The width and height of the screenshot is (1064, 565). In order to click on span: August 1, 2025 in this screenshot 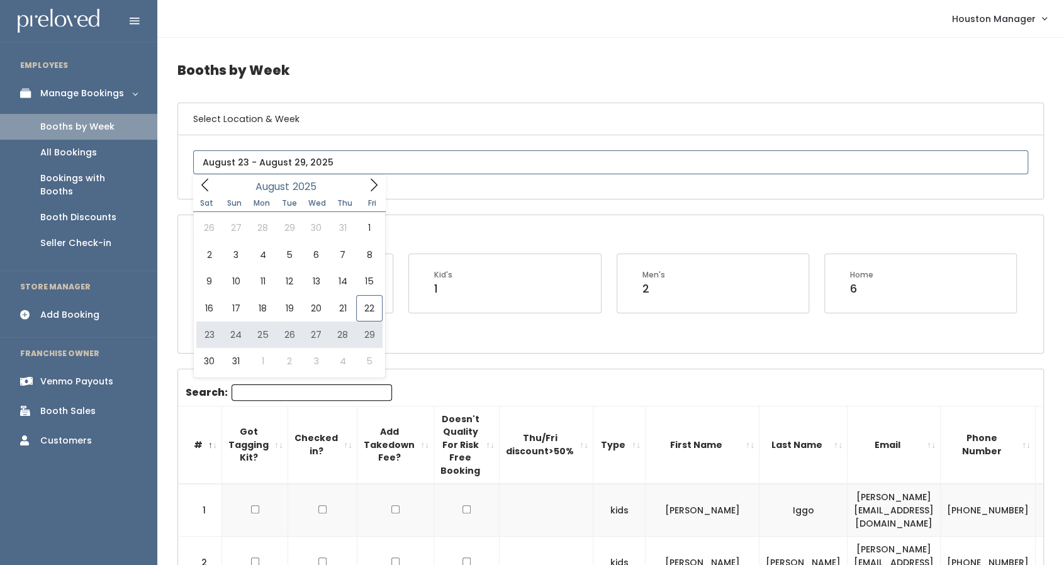, I will do `click(369, 228)`.